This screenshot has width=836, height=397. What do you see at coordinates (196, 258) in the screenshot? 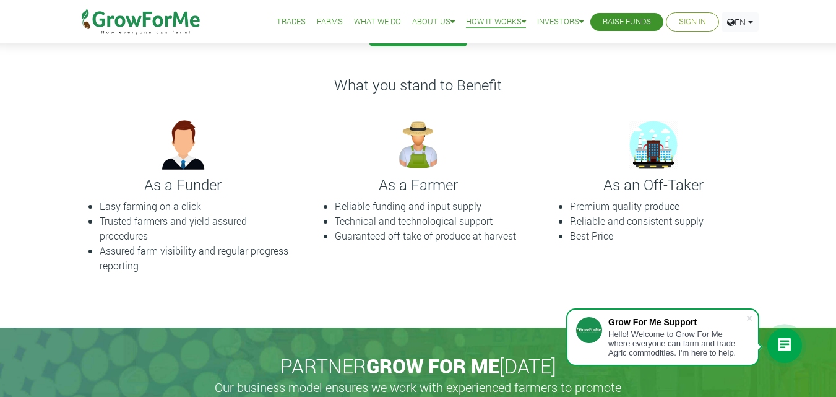
I see `li: Assured farm visibility and regular progress reporting` at bounding box center [196, 258].